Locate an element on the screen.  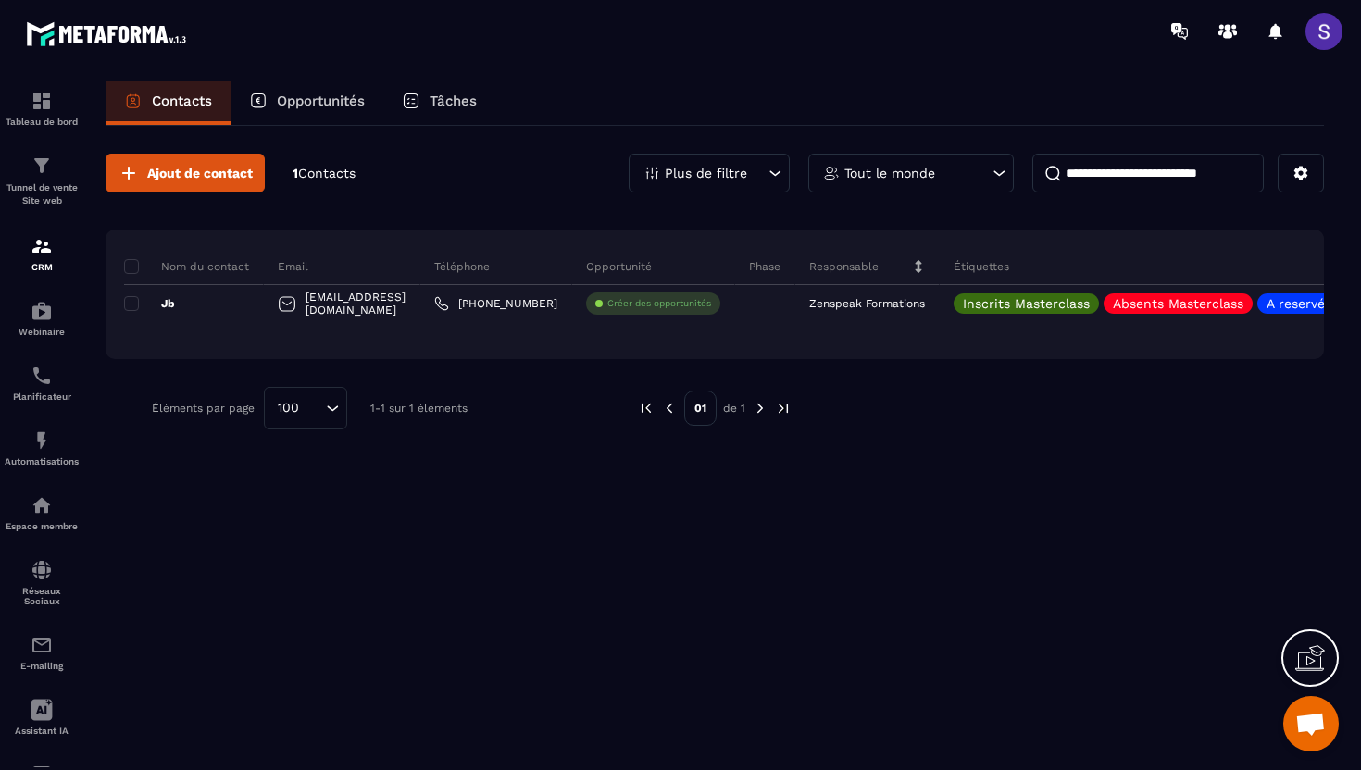
a: Assistant IA is located at coordinates (42, 718).